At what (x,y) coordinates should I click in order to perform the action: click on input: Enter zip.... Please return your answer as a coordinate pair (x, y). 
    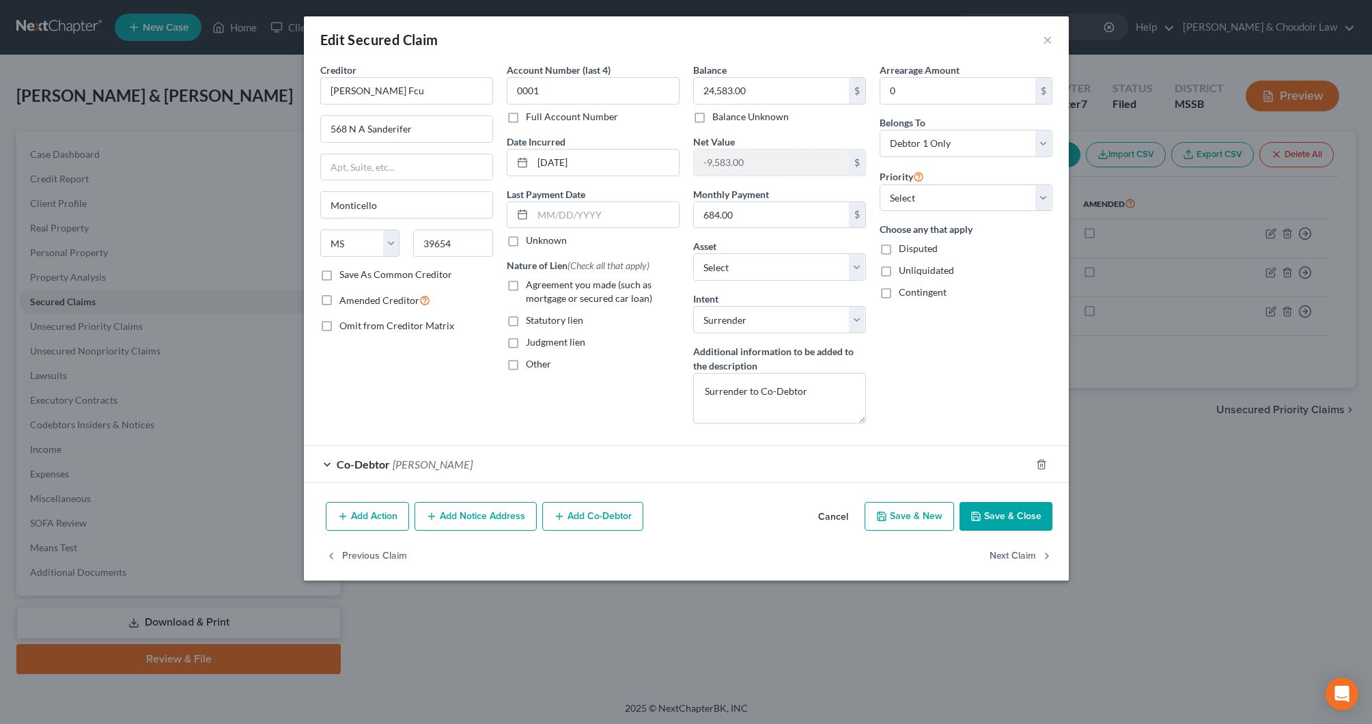
    Looking at the image, I should click on (453, 243).